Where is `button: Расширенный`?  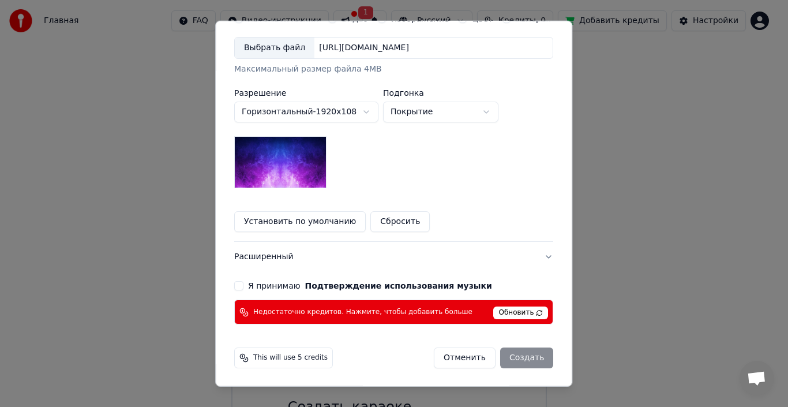
button: Расширенный is located at coordinates (394, 257).